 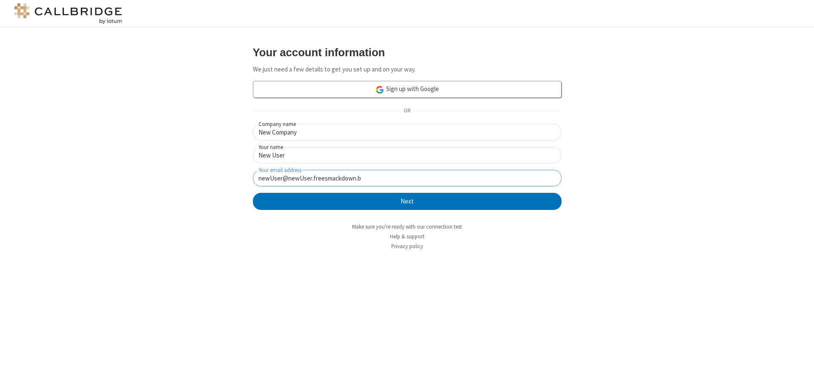 I want to click on input: Company name, so click(x=407, y=132).